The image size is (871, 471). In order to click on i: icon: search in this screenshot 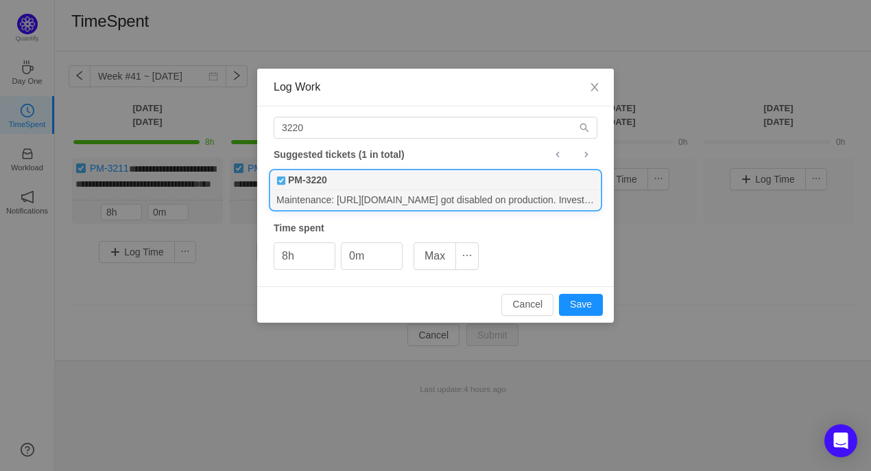, I will do `click(584, 128)`.